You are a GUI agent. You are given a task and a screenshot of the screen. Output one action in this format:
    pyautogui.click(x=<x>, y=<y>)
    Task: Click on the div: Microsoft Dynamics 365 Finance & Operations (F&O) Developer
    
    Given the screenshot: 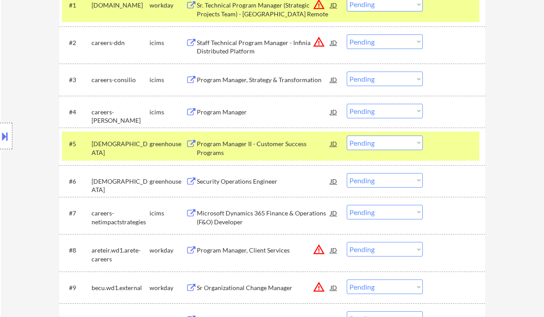 What is the action you would take?
    pyautogui.click(x=264, y=218)
    